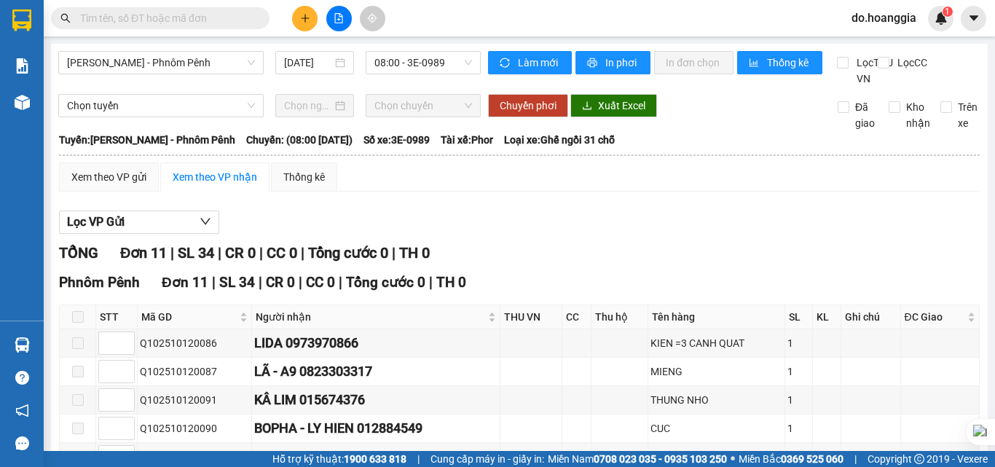 The width and height of the screenshot is (995, 467). I want to click on span: 08:00 - 3E-0989, so click(423, 63).